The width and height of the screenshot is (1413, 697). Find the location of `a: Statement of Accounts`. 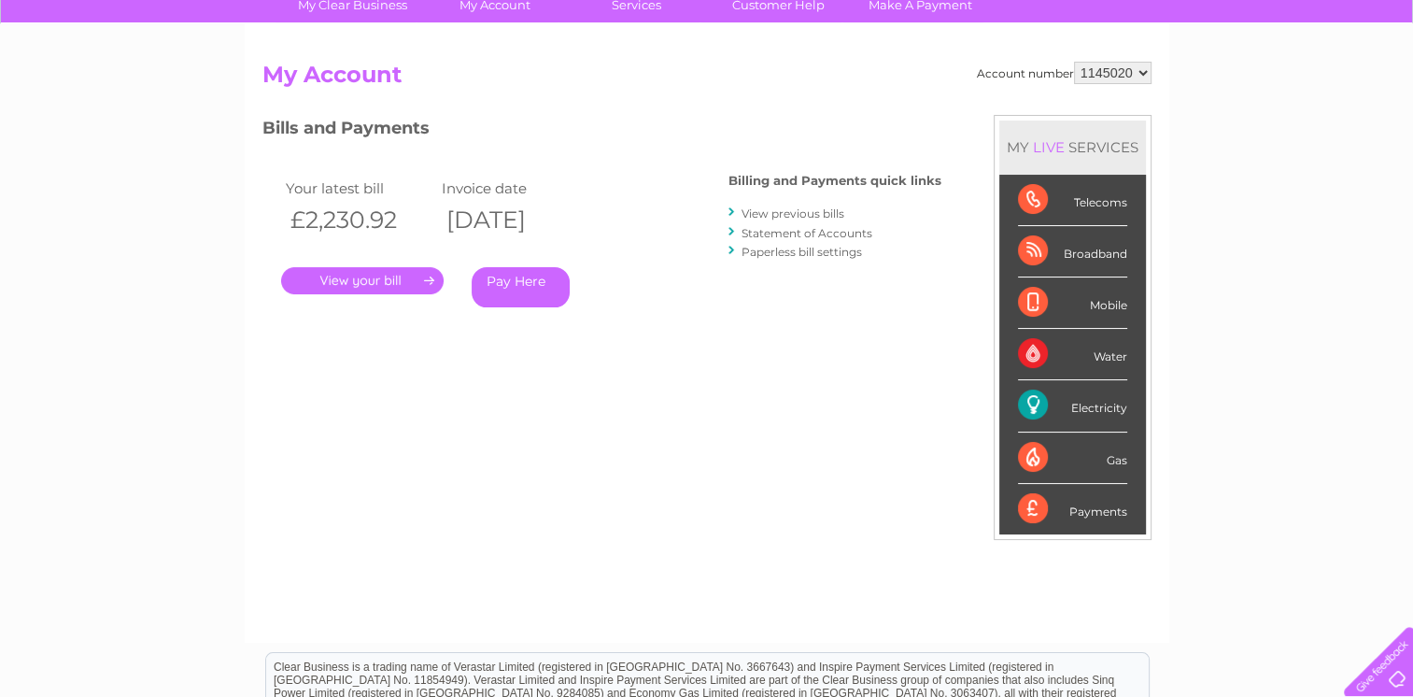

a: Statement of Accounts is located at coordinates (807, 233).